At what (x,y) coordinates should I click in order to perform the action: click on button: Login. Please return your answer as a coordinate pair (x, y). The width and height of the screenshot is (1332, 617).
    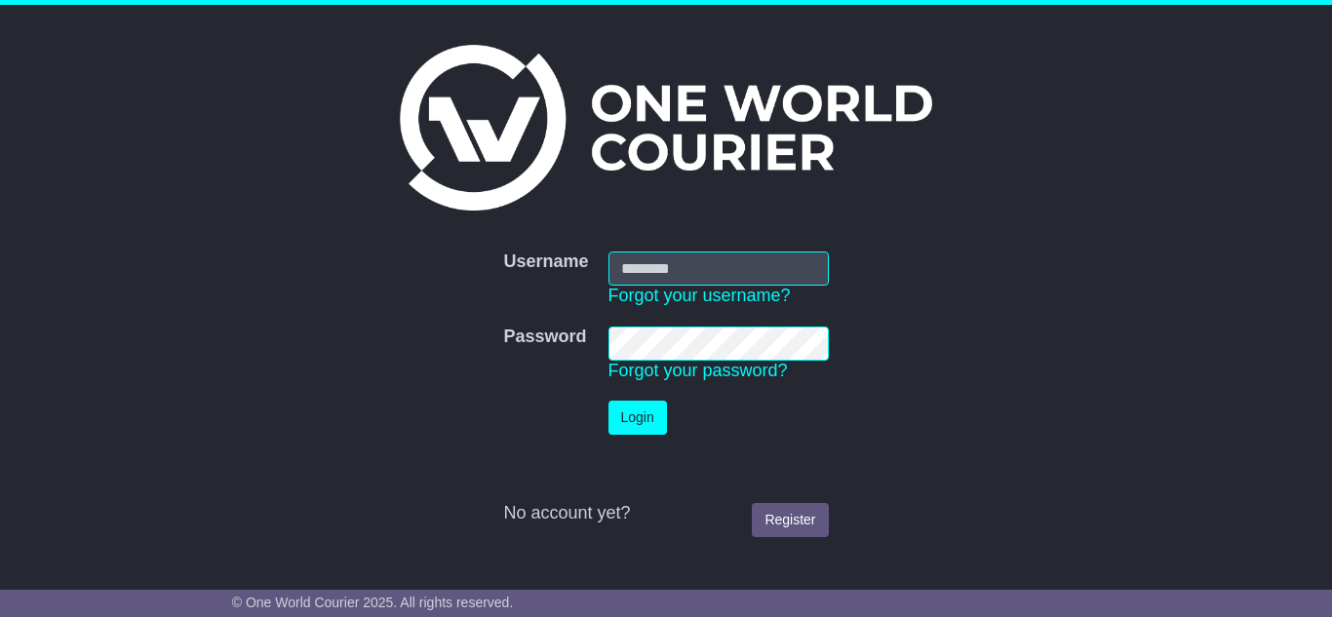
    Looking at the image, I should click on (638, 417).